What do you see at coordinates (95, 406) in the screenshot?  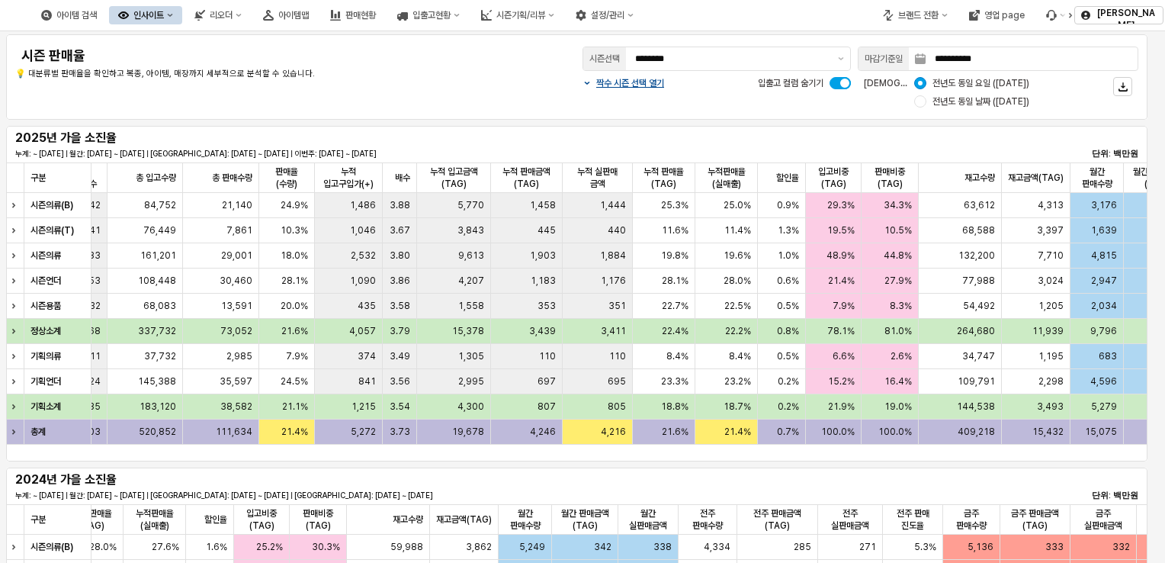 I see `span: 35` at bounding box center [95, 406].